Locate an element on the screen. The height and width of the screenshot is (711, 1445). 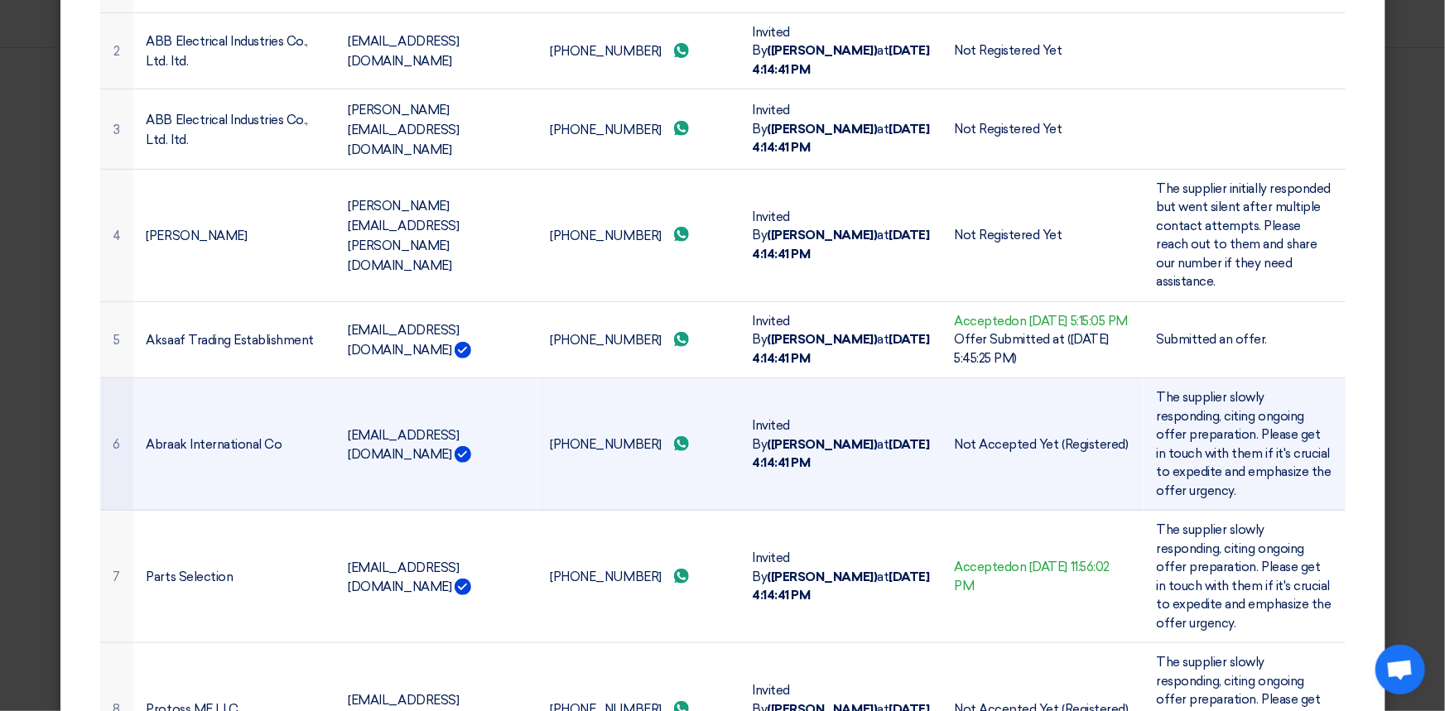
font: Abraak International Co is located at coordinates (214, 445).